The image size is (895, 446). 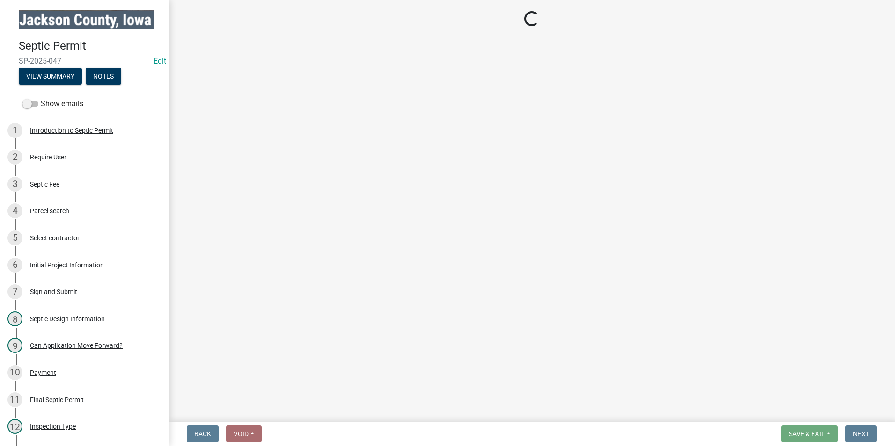 What do you see at coordinates (15, 400) in the screenshot?
I see `div: 11` at bounding box center [15, 400].